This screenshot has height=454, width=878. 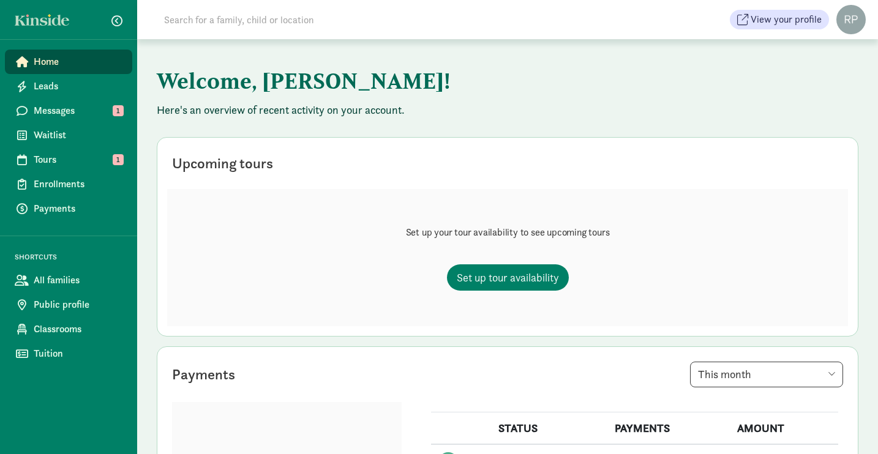 I want to click on a: Waitlist, so click(x=69, y=135).